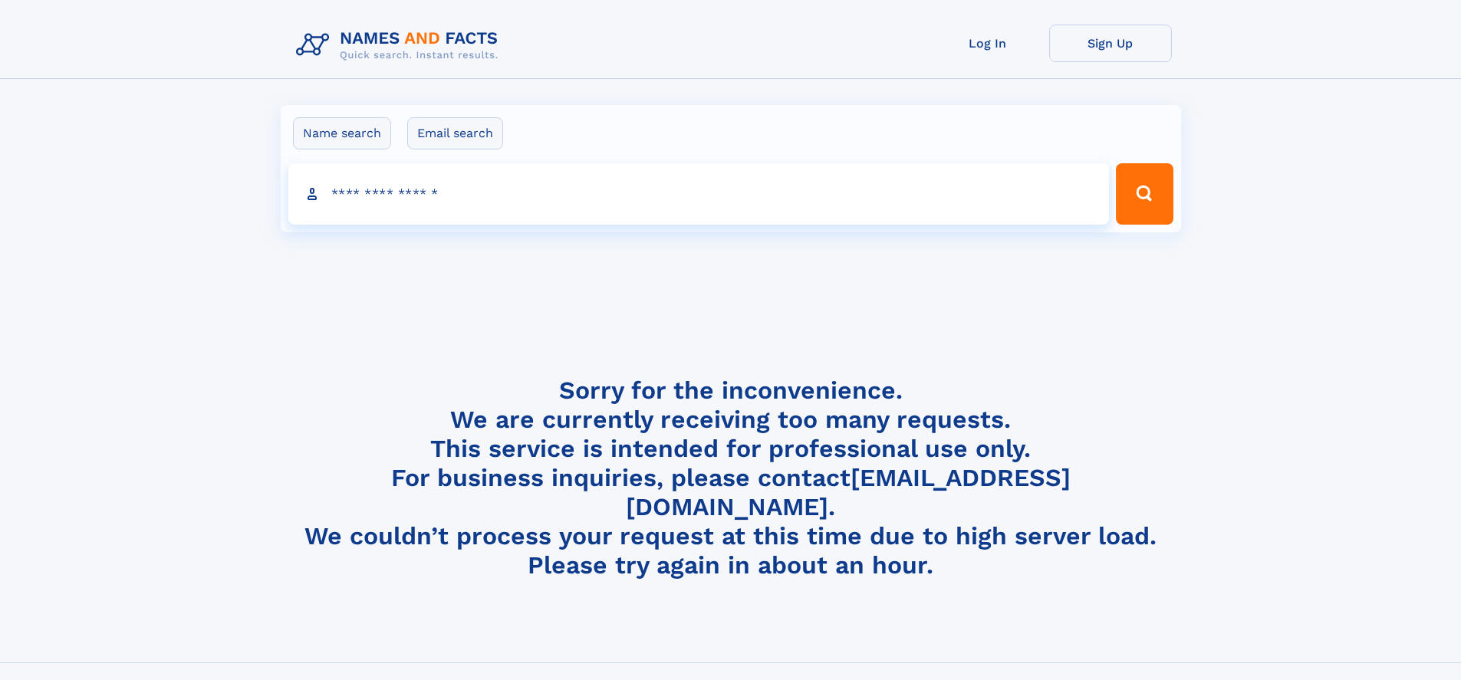  I want to click on img: Logo Names and Facts, so click(400, 45).